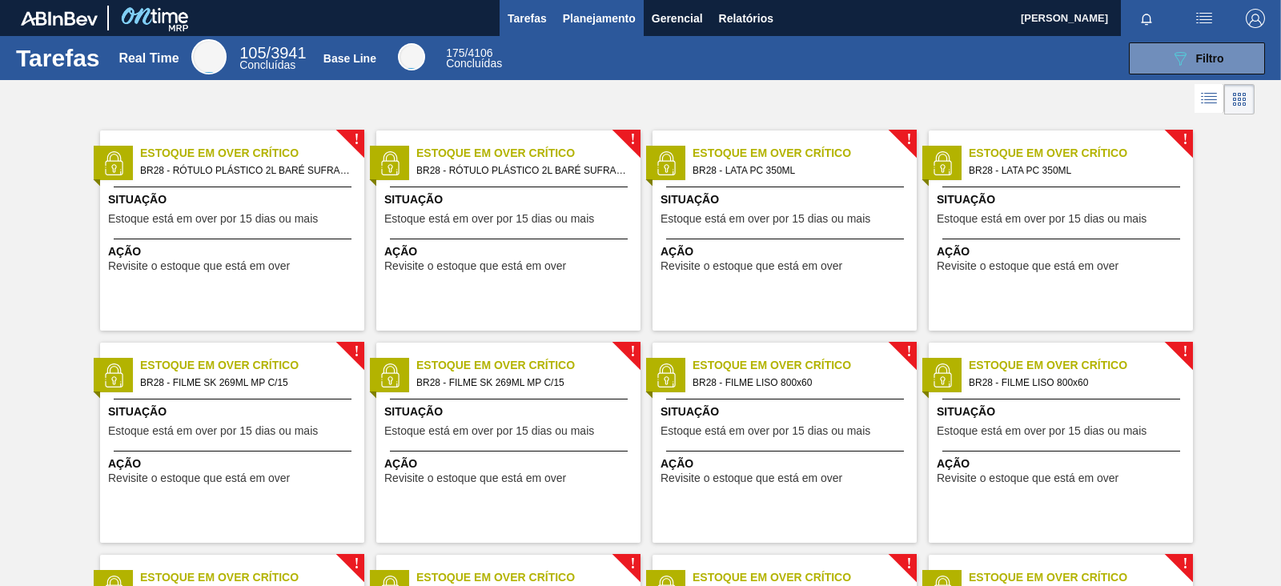 The image size is (1281, 586). I want to click on button: Notificações, so click(1146, 18).